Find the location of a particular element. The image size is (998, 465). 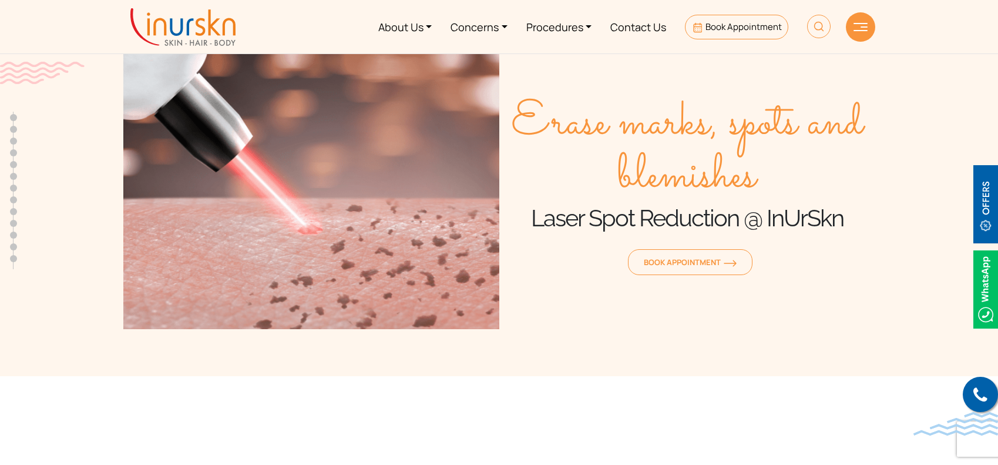

img: inurskn-logo is located at coordinates (183, 27).